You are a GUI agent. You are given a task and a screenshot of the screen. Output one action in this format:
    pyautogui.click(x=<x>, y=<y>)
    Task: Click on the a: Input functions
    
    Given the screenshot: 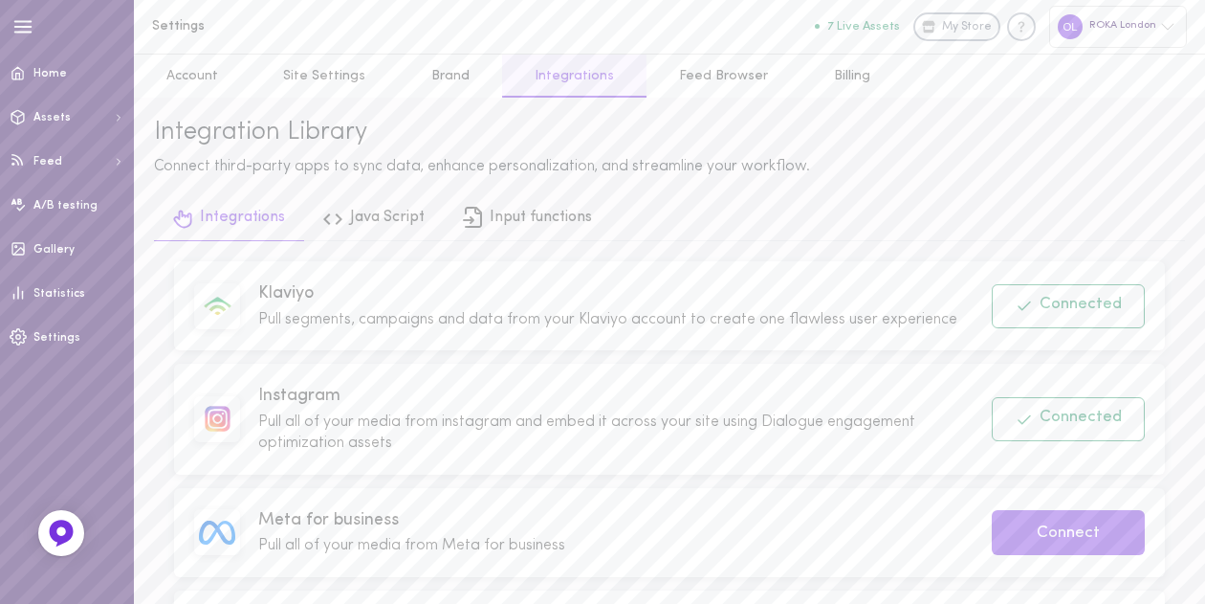 What is the action you would take?
    pyautogui.click(x=527, y=219)
    